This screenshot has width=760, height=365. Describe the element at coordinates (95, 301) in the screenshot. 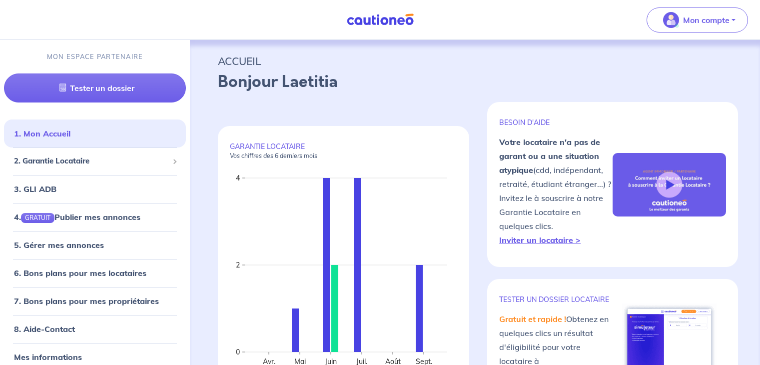

I see `div: 7. Bons plans pour mes propriétaires` at that location.